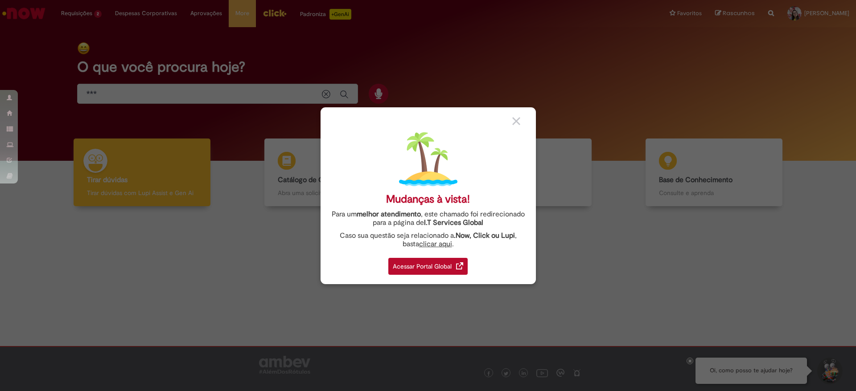 This screenshot has width=856, height=391. What do you see at coordinates (428, 267) in the screenshot?
I see `div: Acessar Portal Global` at bounding box center [428, 267].